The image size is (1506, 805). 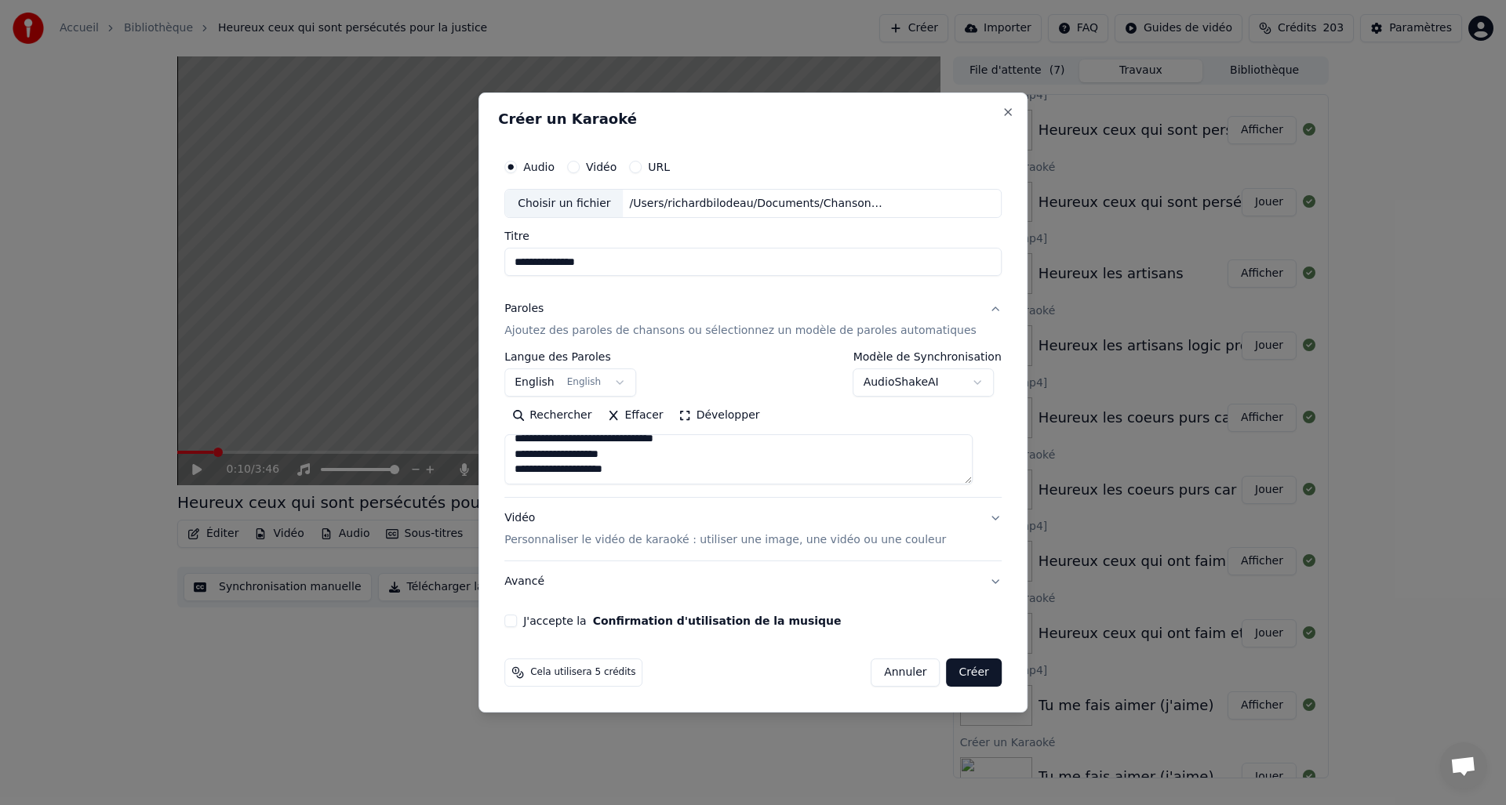 I want to click on div: /Users/richardbilodeau/Documents/Chansons Rich/Me tenir debout/Me tenir debout (01).wav, so click(x=757, y=204).